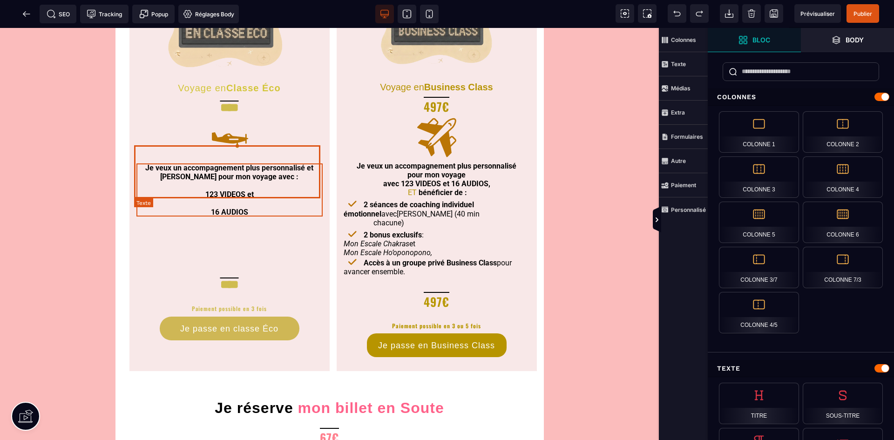 Image resolution: width=894 pixels, height=440 pixels. I want to click on i: Mon Escale Ho’oponopono,, so click(388, 225).